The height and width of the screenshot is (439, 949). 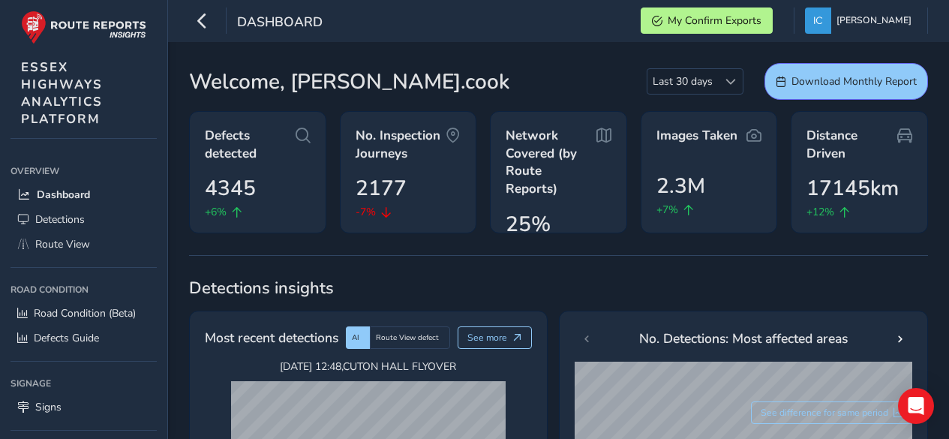 What do you see at coordinates (832, 413) in the screenshot?
I see `button: See difference for same period` at bounding box center [832, 413].